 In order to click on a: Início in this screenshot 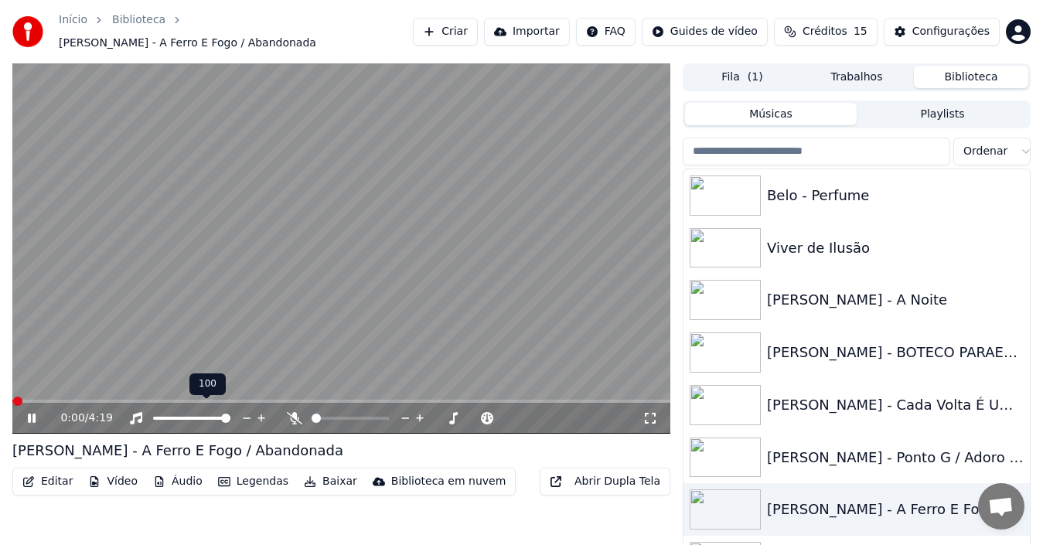, I will do `click(73, 20)`.